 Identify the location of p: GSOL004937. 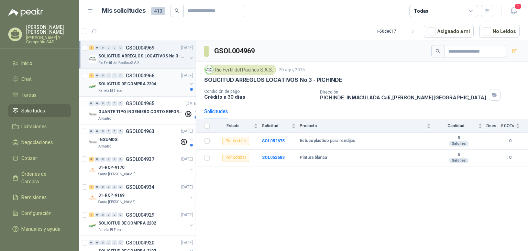
(140, 159).